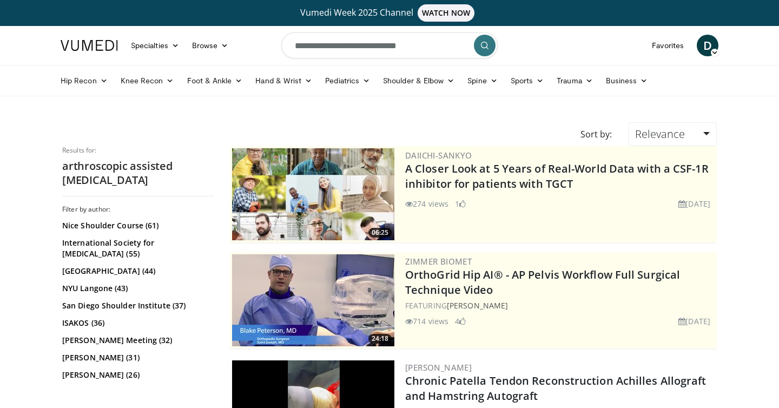 This screenshot has width=779, height=408. I want to click on a: Relevance, so click(672, 134).